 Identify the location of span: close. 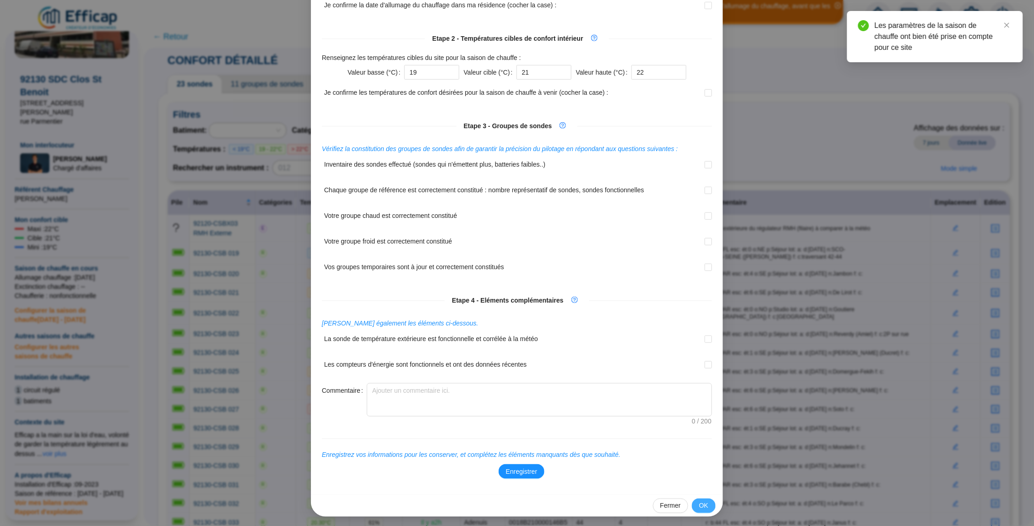
(1007, 25).